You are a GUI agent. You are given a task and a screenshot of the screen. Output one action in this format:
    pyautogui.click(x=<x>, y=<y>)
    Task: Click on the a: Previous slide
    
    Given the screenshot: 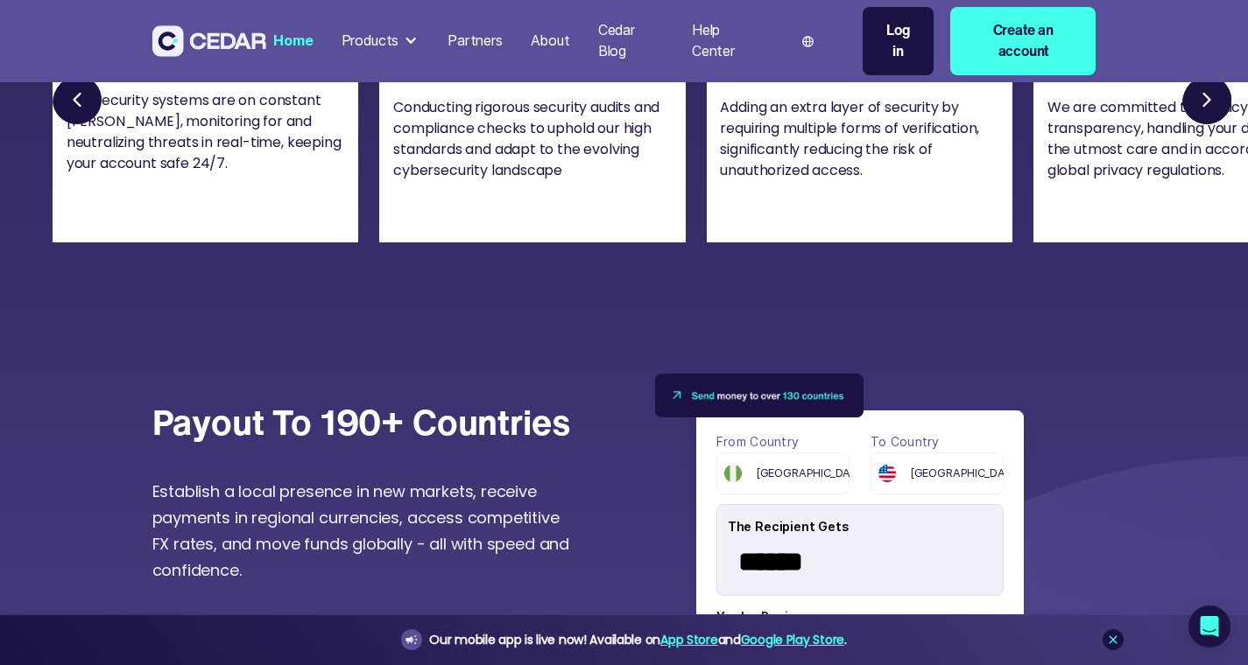 What is the action you would take?
    pyautogui.click(x=81, y=103)
    